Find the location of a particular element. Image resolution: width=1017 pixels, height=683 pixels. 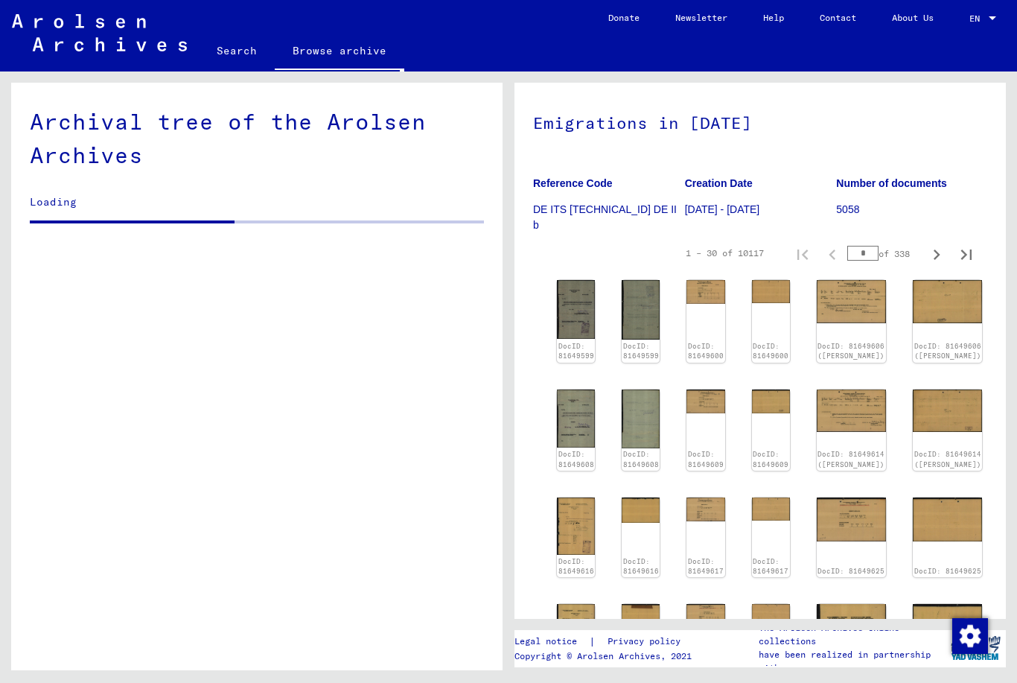

span: EN is located at coordinates (978, 19).